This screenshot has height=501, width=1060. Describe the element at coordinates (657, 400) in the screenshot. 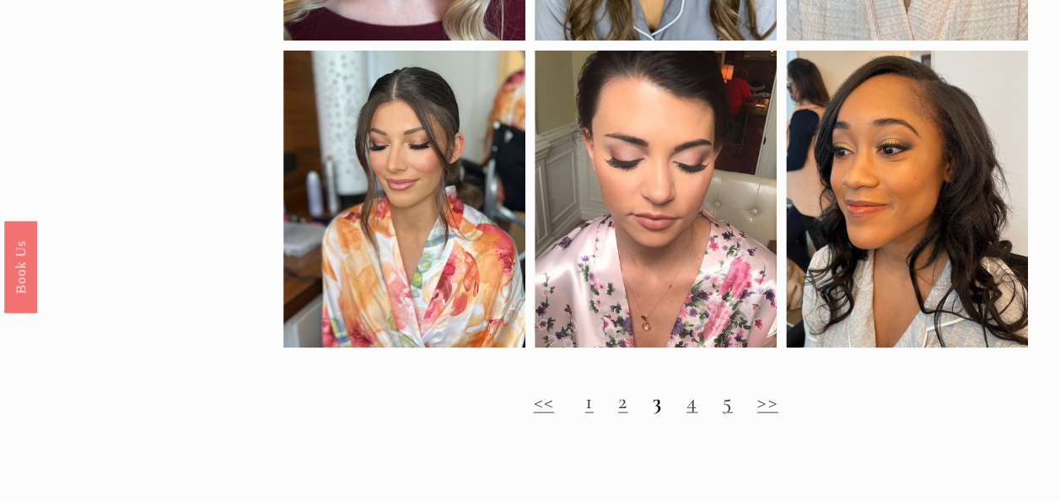

I see `strong: 3` at that location.